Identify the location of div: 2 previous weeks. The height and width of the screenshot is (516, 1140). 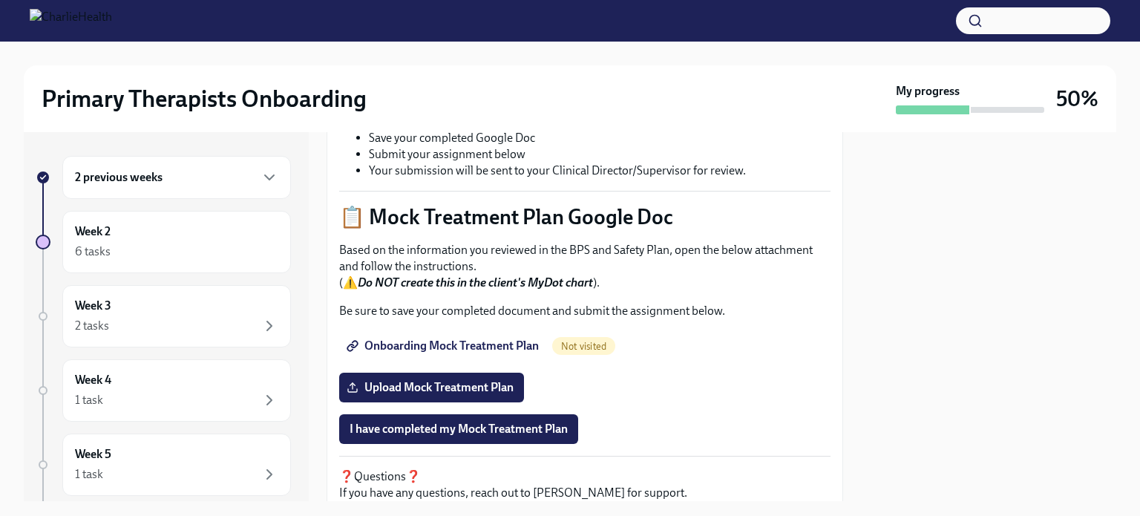
(177, 177).